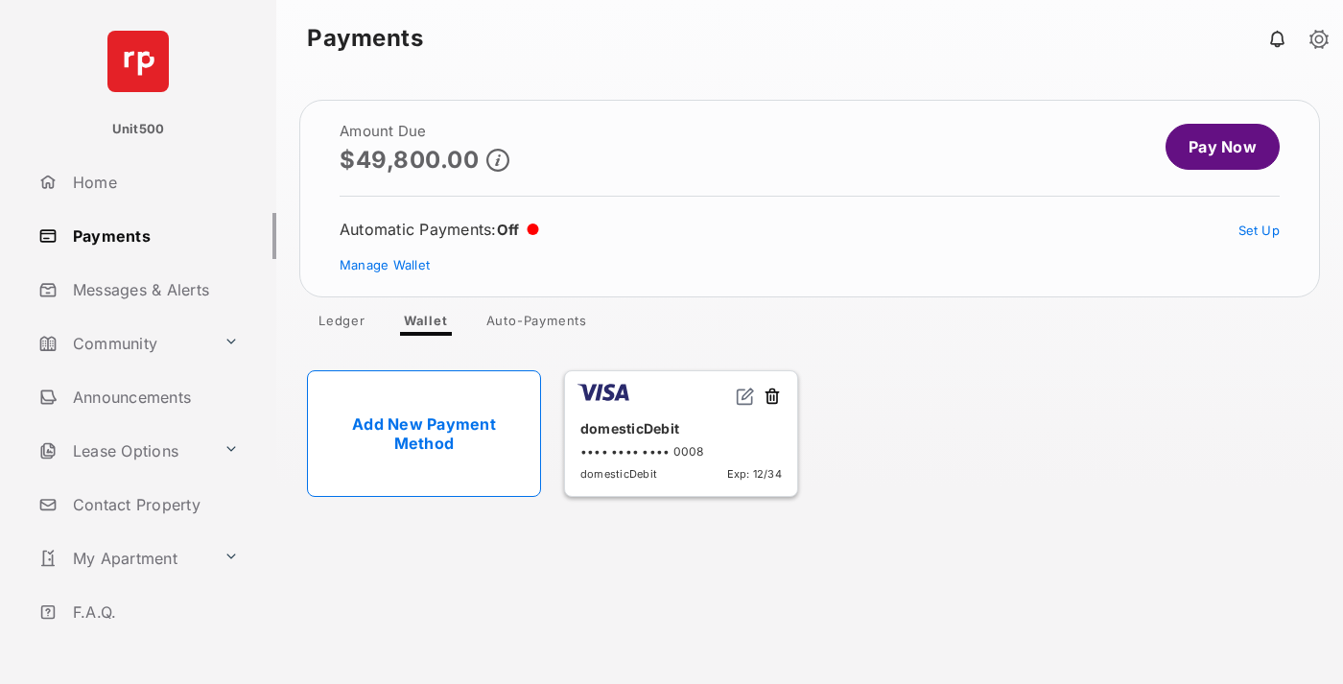 The width and height of the screenshot is (1343, 684). What do you see at coordinates (424, 434) in the screenshot?
I see `a: Add New Payment Method` at bounding box center [424, 434].